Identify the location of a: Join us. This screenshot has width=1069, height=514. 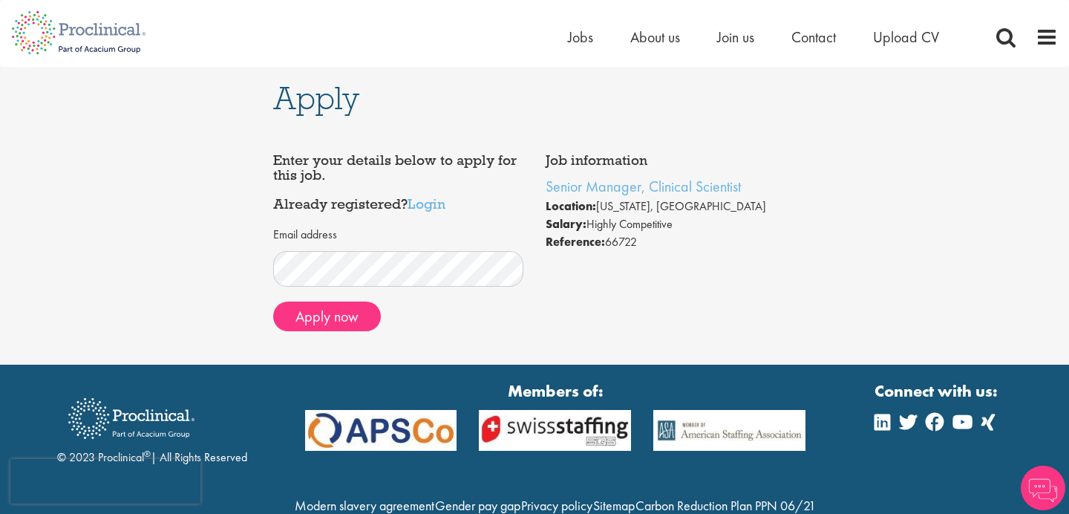
(735, 37).